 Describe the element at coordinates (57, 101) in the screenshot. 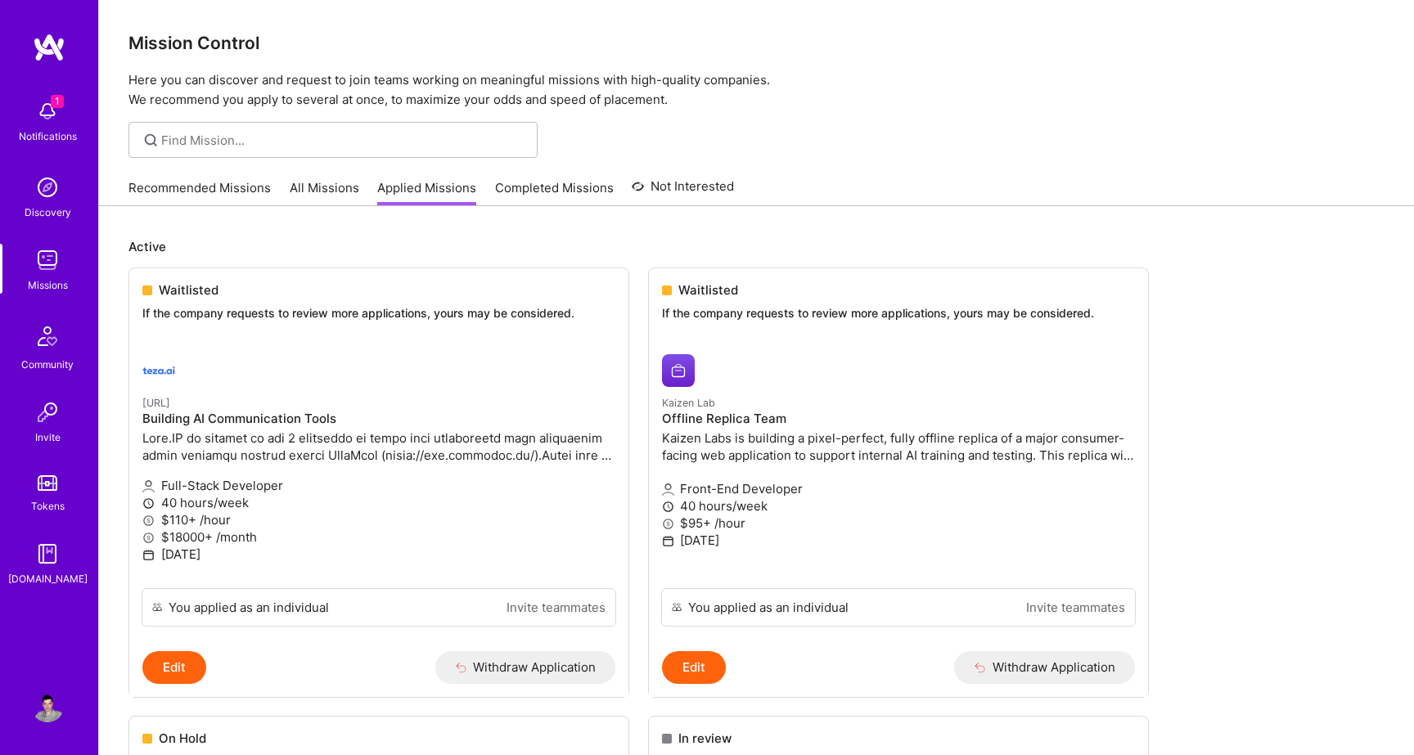

I see `span: 1` at that location.